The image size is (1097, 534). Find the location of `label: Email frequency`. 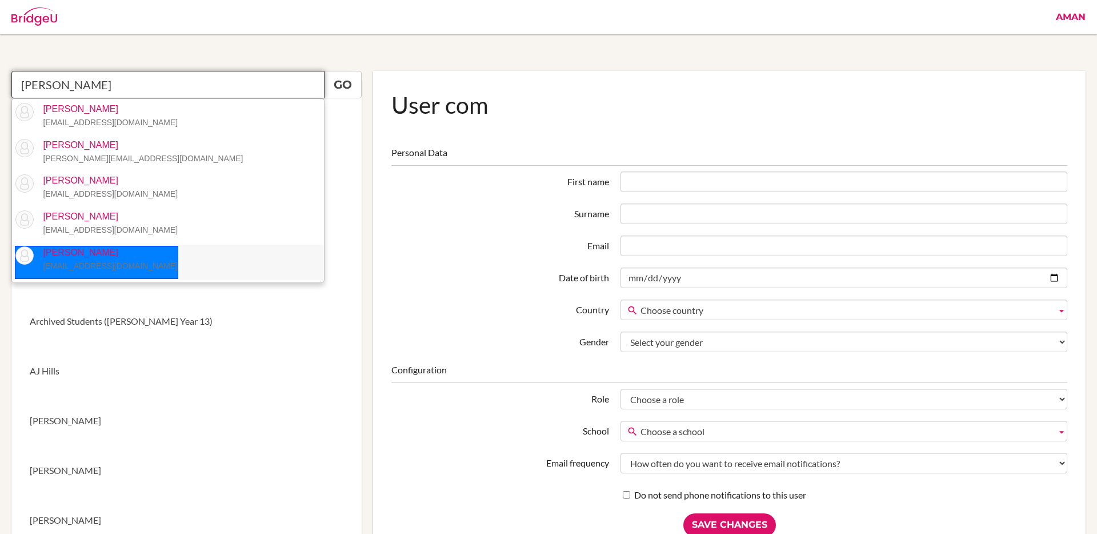

label: Email frequency is located at coordinates (500, 461).